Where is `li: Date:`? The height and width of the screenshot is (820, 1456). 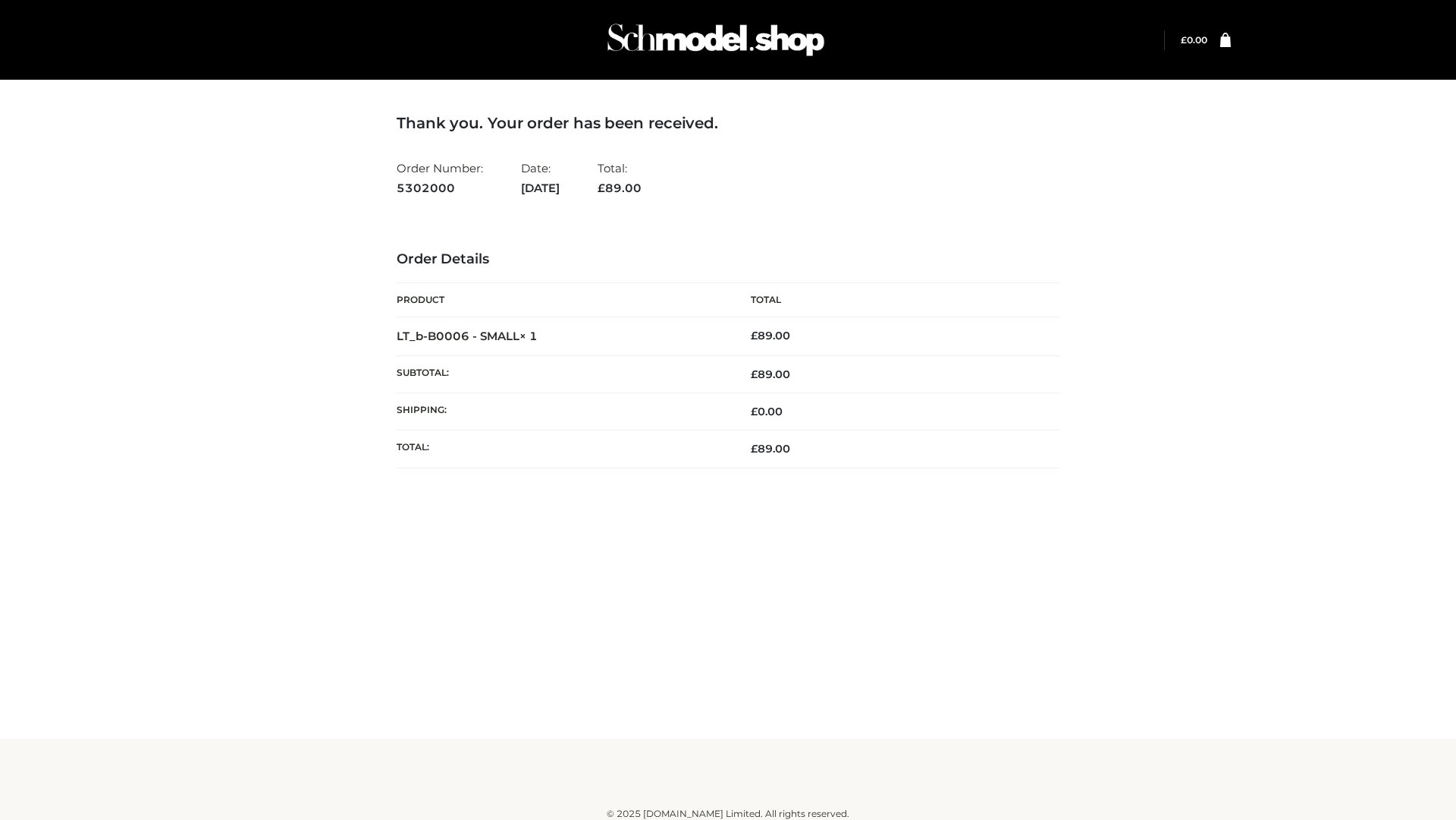
li: Date: is located at coordinates (540, 178).